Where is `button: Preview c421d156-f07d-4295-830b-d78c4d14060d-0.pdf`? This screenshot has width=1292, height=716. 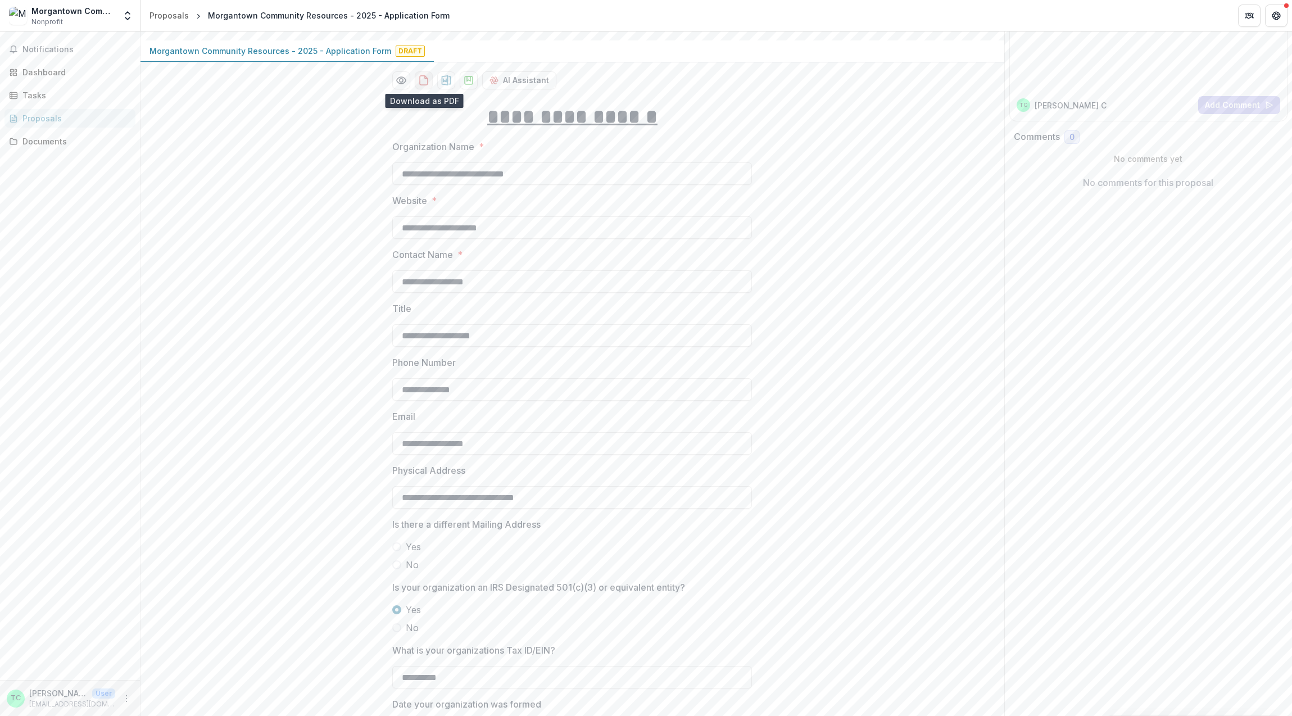
button: Preview c421d156-f07d-4295-830b-d78c4d14060d-0.pdf is located at coordinates (401, 80).